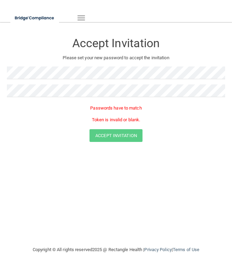  What do you see at coordinates (35, 18) in the screenshot?
I see `img: bridge_compliance_login_screen.278c3ca4.svg` at bounding box center [35, 18].